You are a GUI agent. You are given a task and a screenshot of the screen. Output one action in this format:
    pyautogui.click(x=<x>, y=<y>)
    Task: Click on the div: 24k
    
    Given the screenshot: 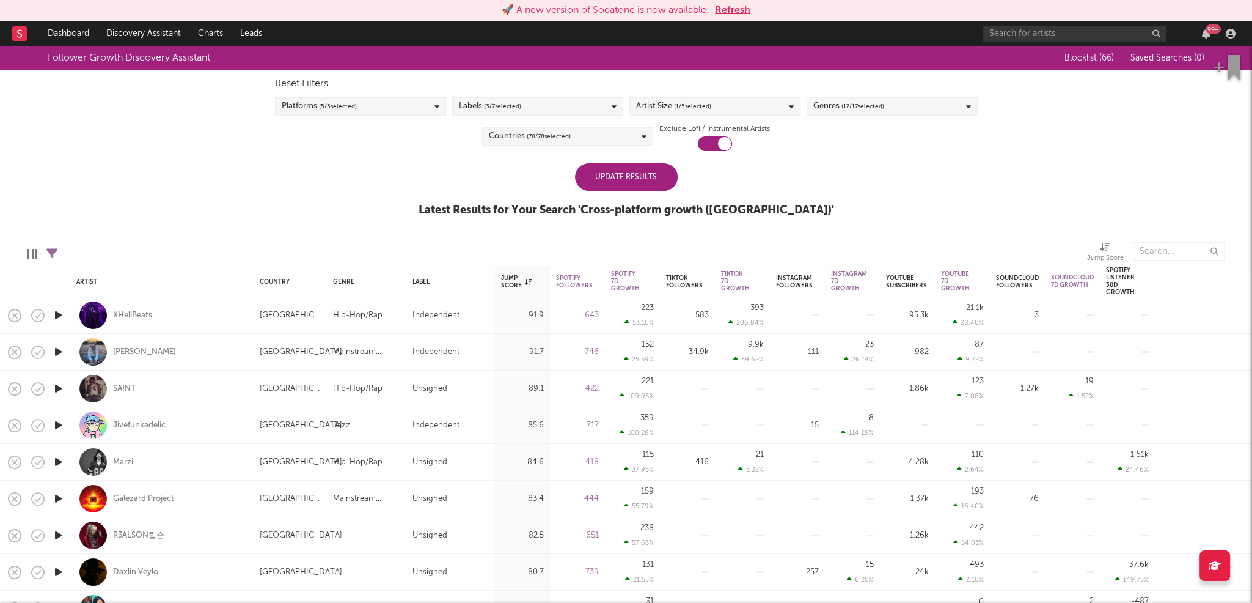 What is the action you would take?
    pyautogui.click(x=908, y=572)
    